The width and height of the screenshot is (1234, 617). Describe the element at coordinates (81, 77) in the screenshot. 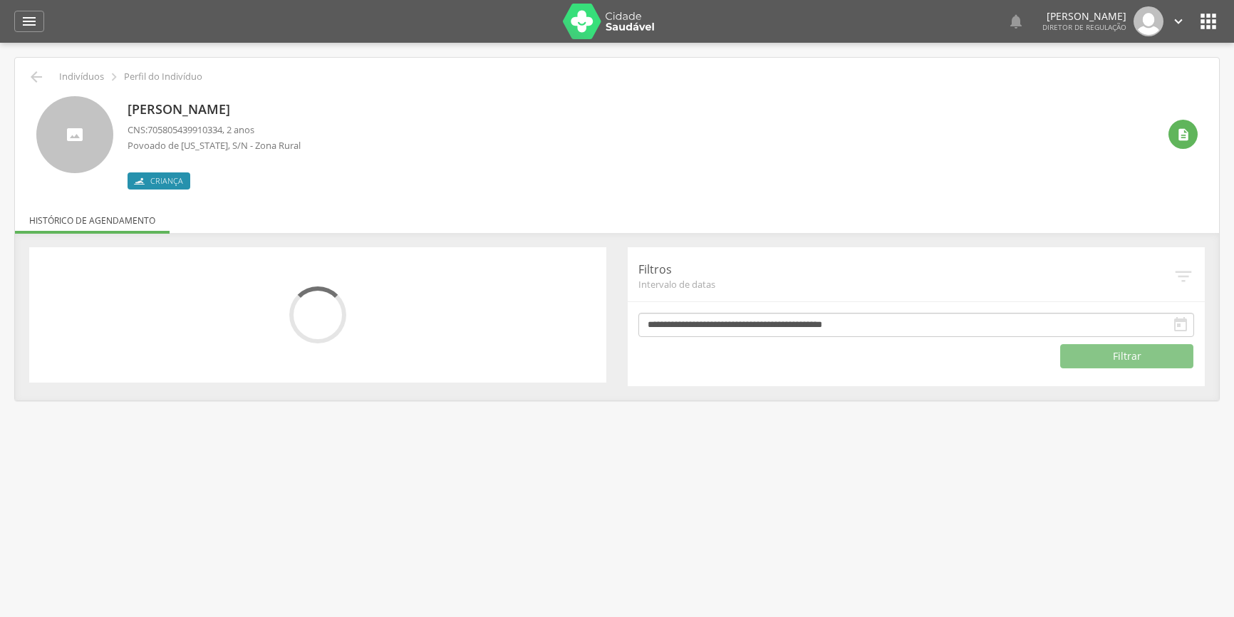

I see `p: Indivíduos` at that location.